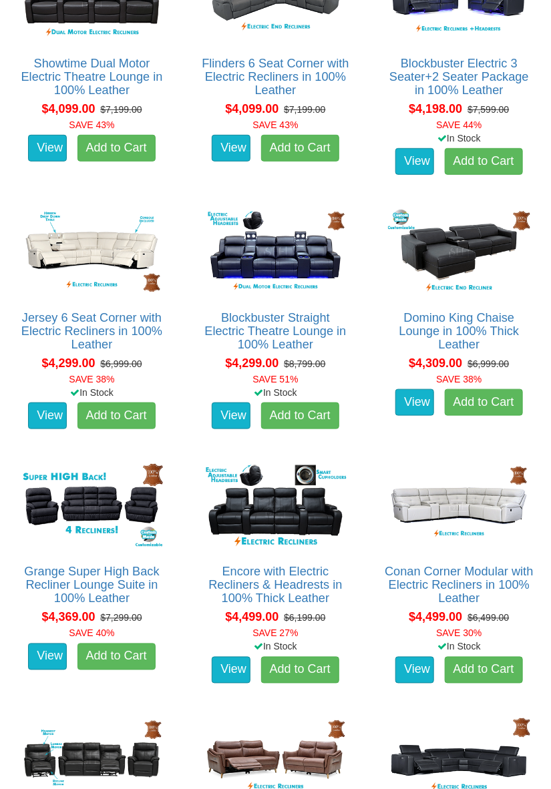 The height and width of the screenshot is (789, 551). I want to click on span: $4,198.00, so click(435, 109).